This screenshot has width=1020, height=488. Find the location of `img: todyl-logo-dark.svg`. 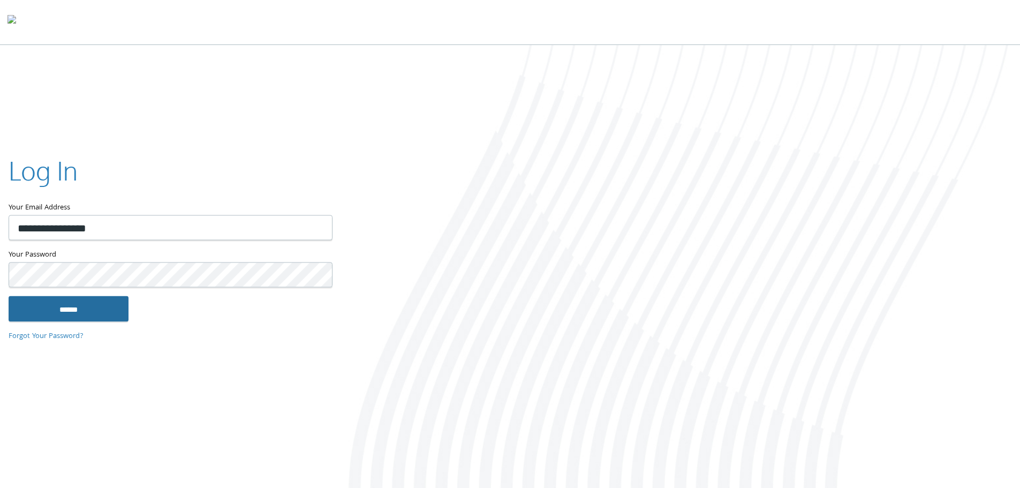

img: todyl-logo-dark.svg is located at coordinates (12, 22).